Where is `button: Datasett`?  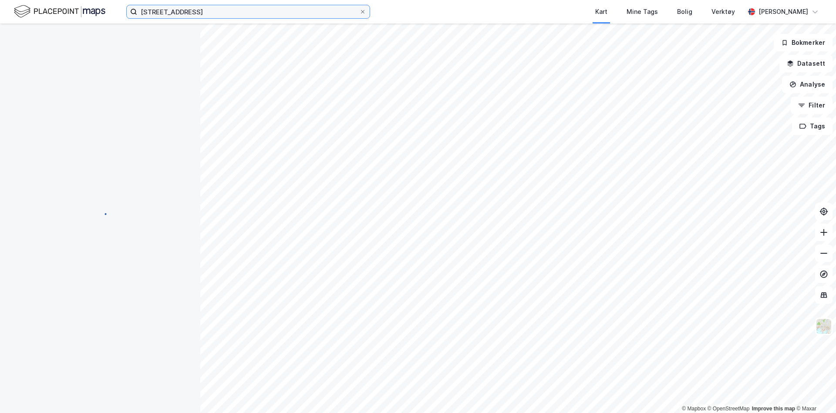
button: Datasett is located at coordinates (806, 64).